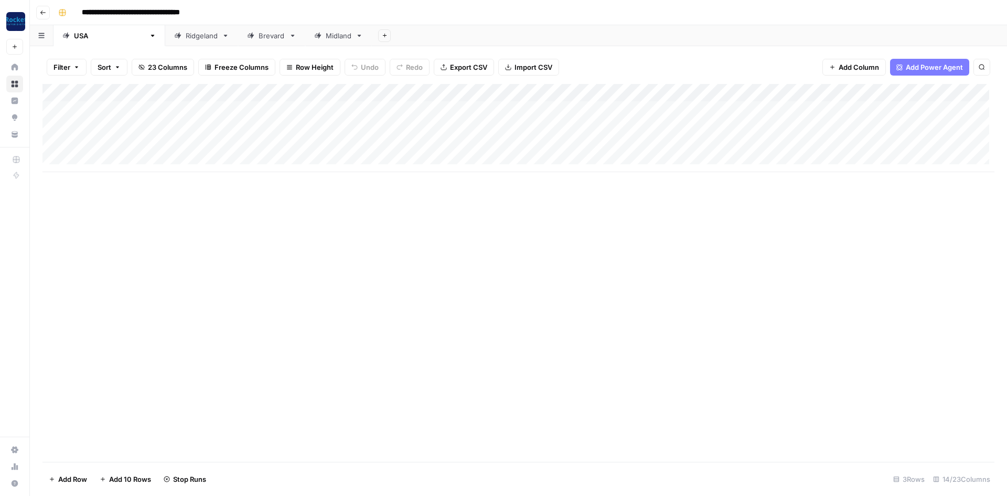 The image size is (1007, 496). What do you see at coordinates (909, 479) in the screenshot?
I see `div: 3 Rows` at bounding box center [909, 479].